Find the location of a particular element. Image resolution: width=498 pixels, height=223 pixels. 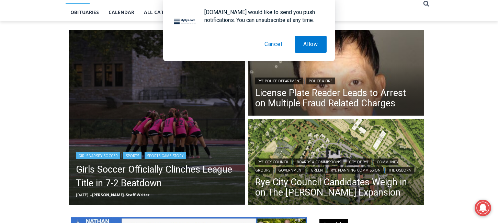

img: (PHOTO: Illustrative plan of The Osborn's proposed site plan from the July 10, 2025 planning comm... is located at coordinates (336, 163).